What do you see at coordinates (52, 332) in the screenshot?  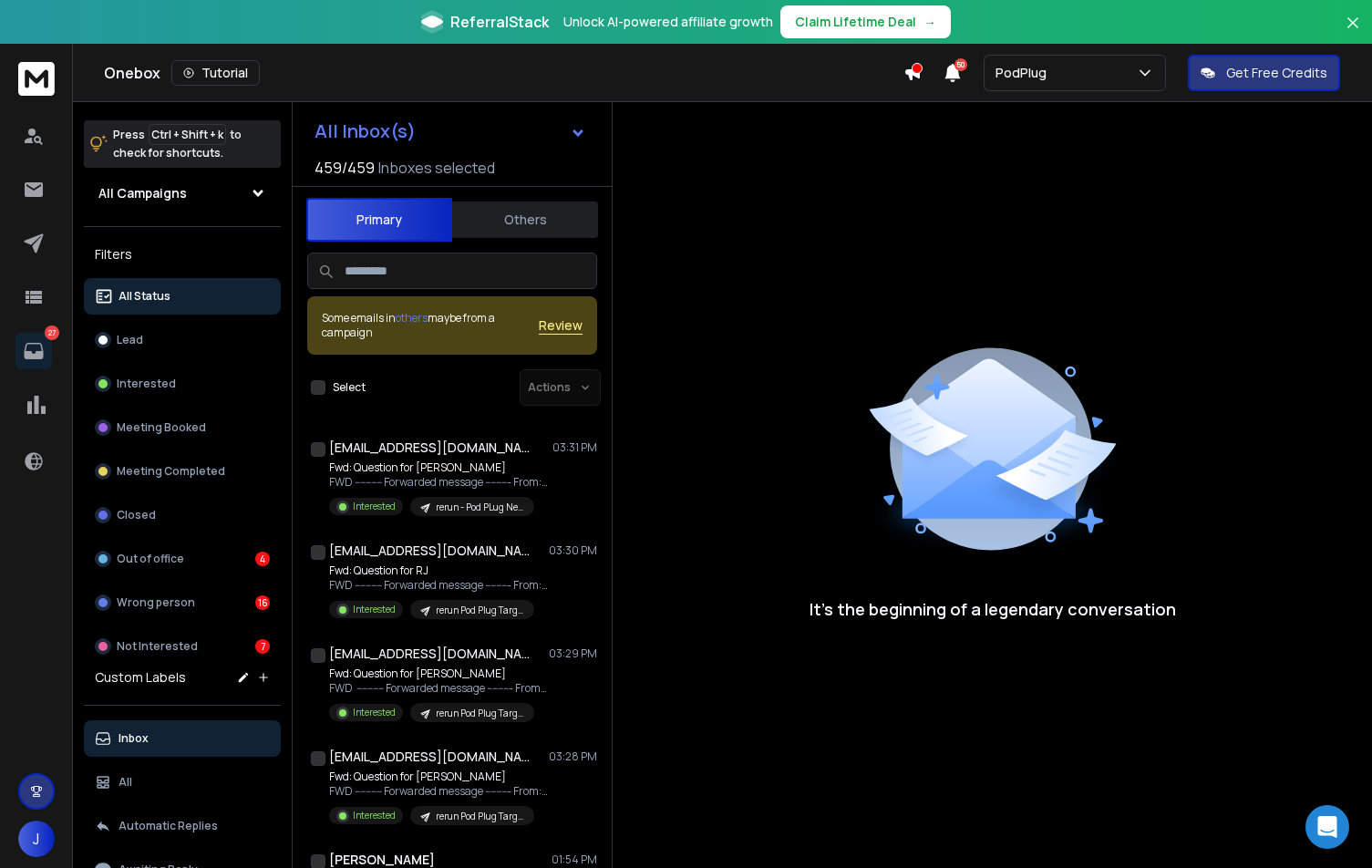 I see `p: 27` at bounding box center [52, 332].